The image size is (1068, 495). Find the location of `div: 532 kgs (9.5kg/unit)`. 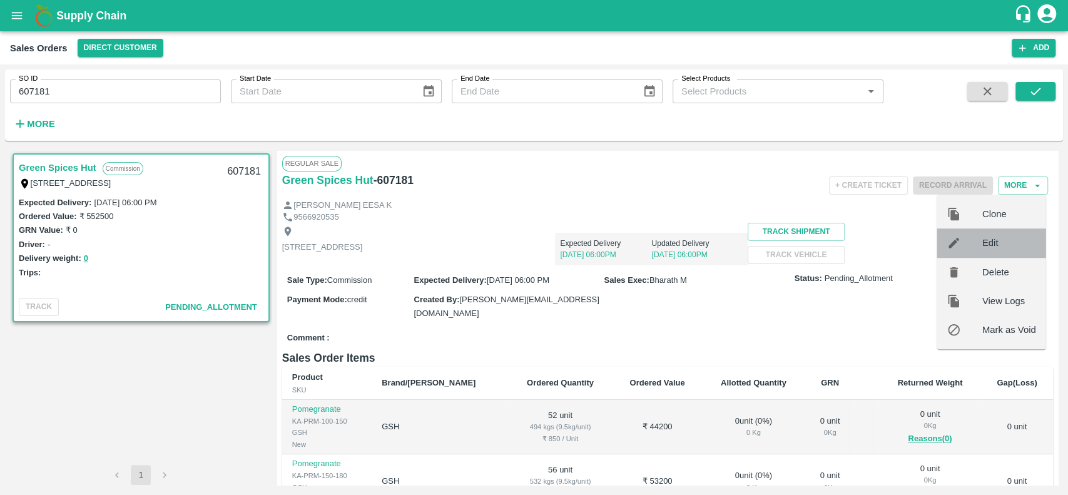

div: 532 kgs (9.5kg/unit) is located at coordinates (560, 481).